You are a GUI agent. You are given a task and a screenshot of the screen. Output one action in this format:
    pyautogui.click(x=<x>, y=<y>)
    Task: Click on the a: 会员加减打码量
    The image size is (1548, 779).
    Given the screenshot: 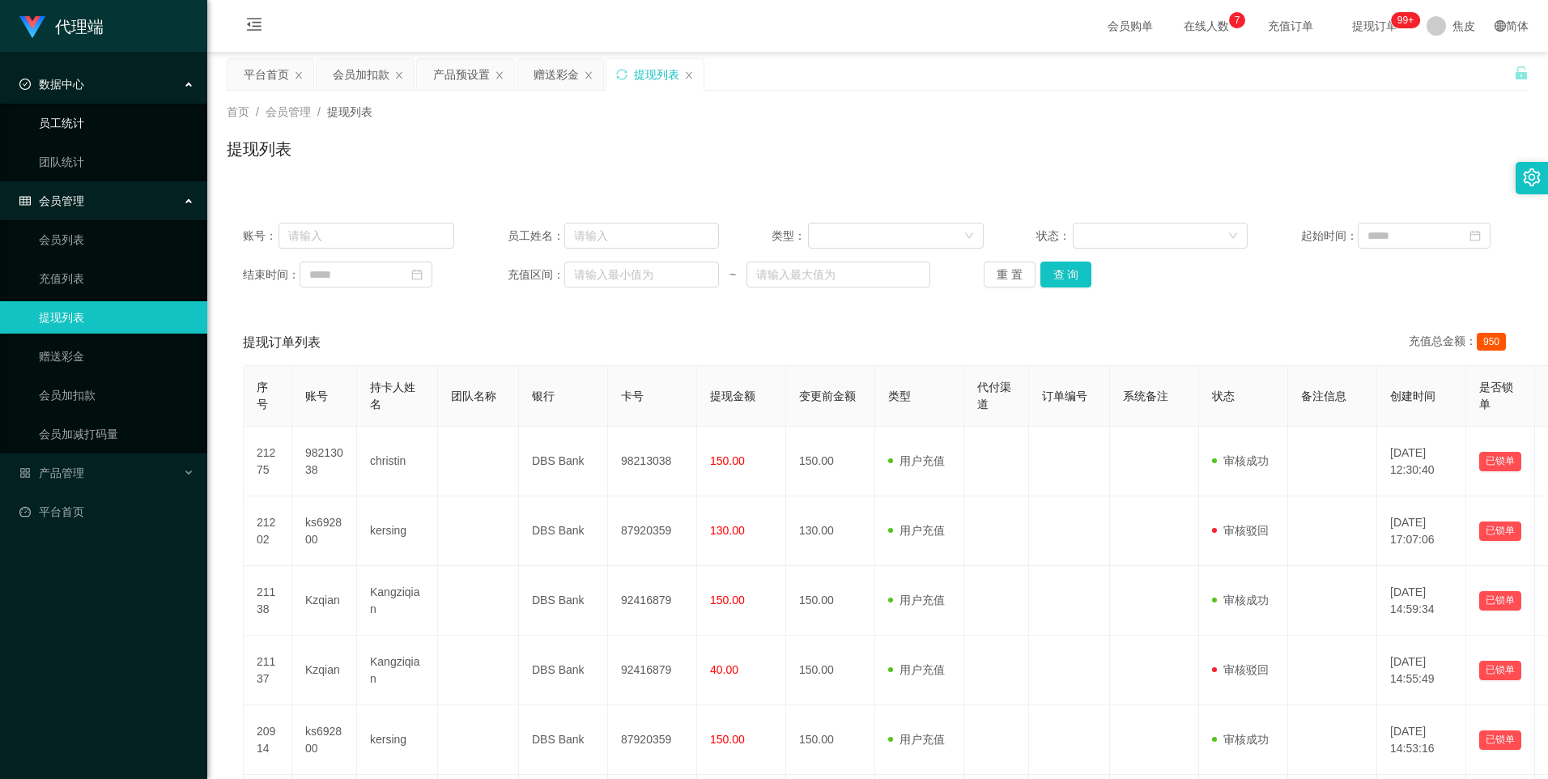 What is the action you would take?
    pyautogui.click(x=117, y=434)
    